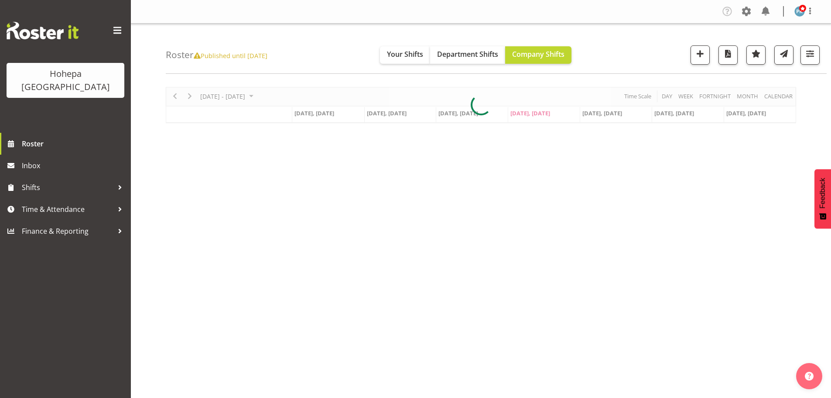  I want to click on h4: Roster, so click(216, 55).